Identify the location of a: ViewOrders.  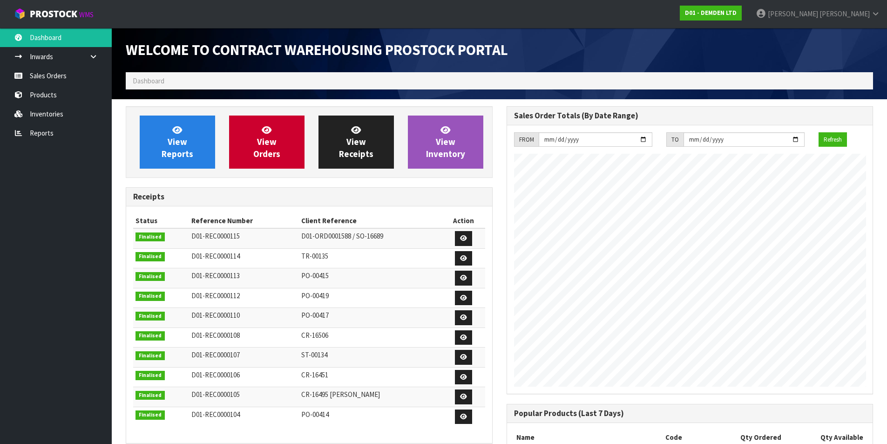
(267, 142).